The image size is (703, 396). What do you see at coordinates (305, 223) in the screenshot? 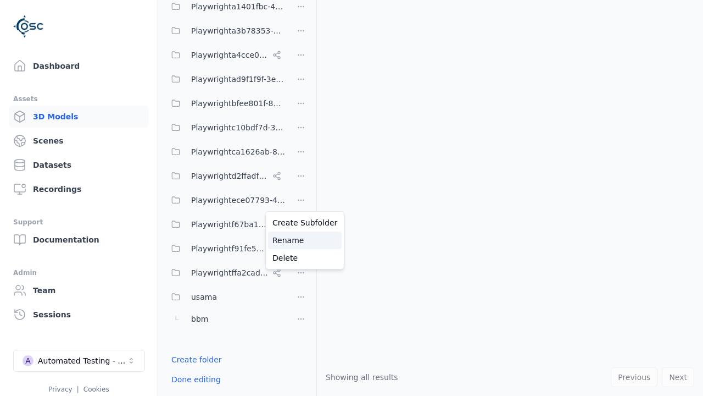
I see `a: Create Subfolder` at bounding box center [305, 223].